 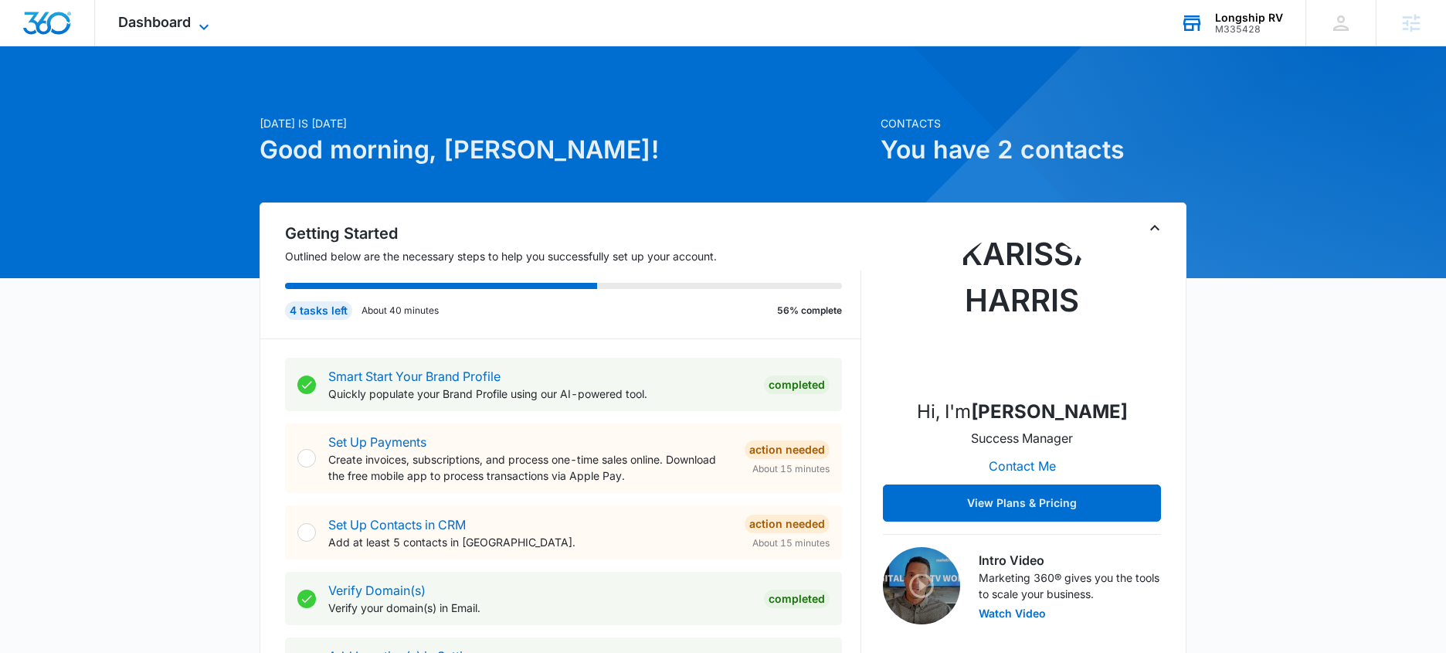 What do you see at coordinates (573, 256) in the screenshot?
I see `p: Outlined below are the necessary steps to help you successfully set up your account.` at bounding box center [573, 256].